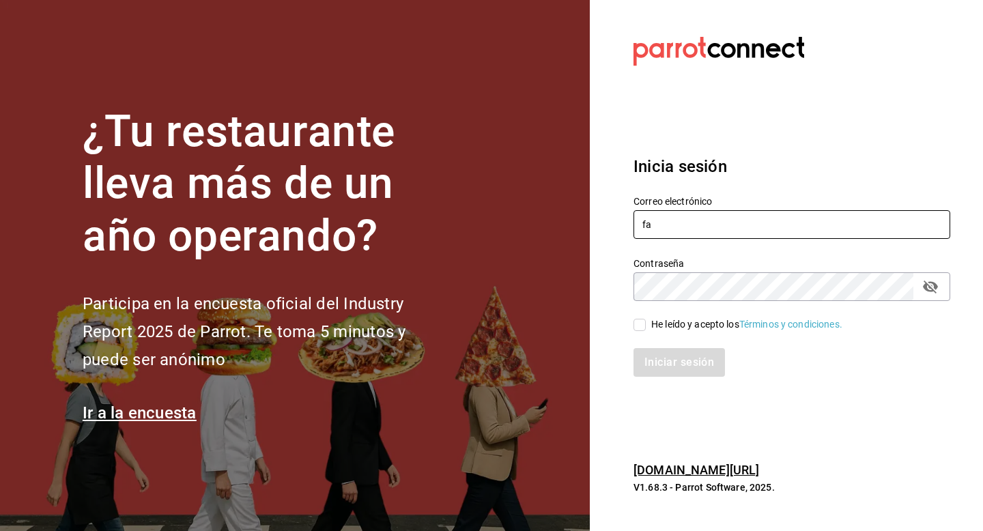 The width and height of the screenshot is (983, 531). I want to click on p: V1.68.3 - Parrot Software, 2025., so click(792, 488).